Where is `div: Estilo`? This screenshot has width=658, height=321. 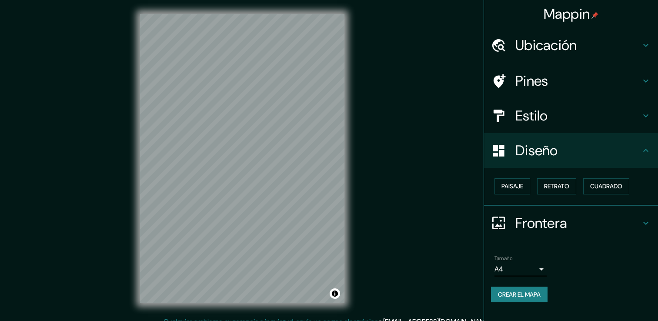 div: Estilo is located at coordinates (571, 116).